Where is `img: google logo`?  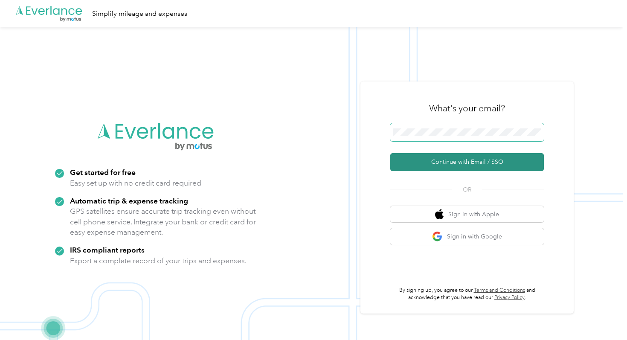
img: google logo is located at coordinates (437, 236).